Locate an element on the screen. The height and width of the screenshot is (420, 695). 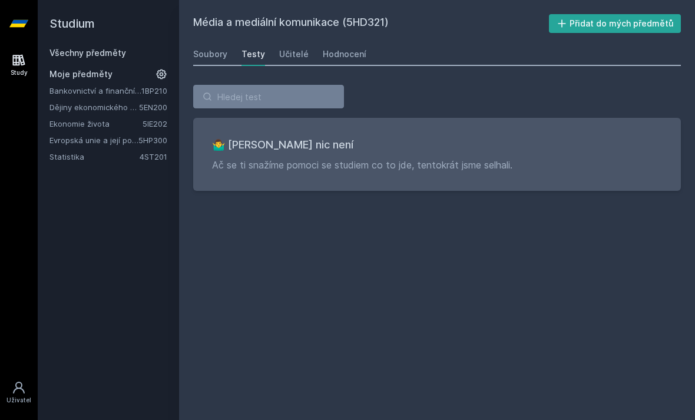
div: Učitelé is located at coordinates (294, 54).